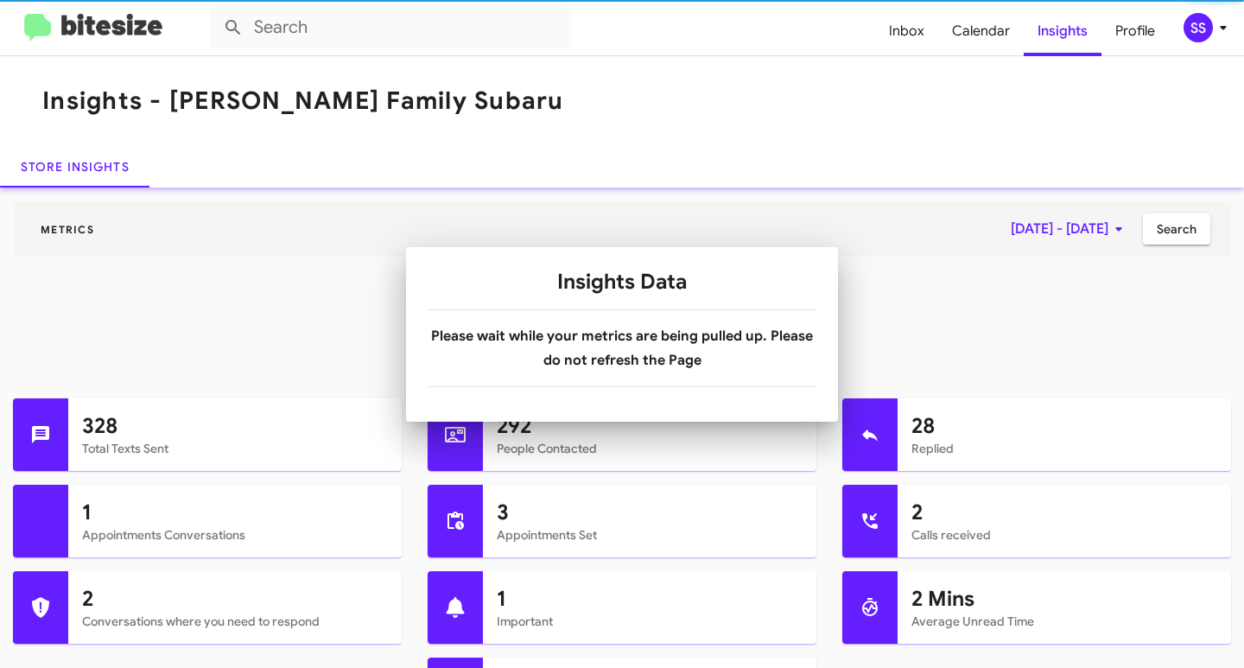 This screenshot has height=668, width=1244. What do you see at coordinates (906, 31) in the screenshot?
I see `span: Inbox` at bounding box center [906, 31].